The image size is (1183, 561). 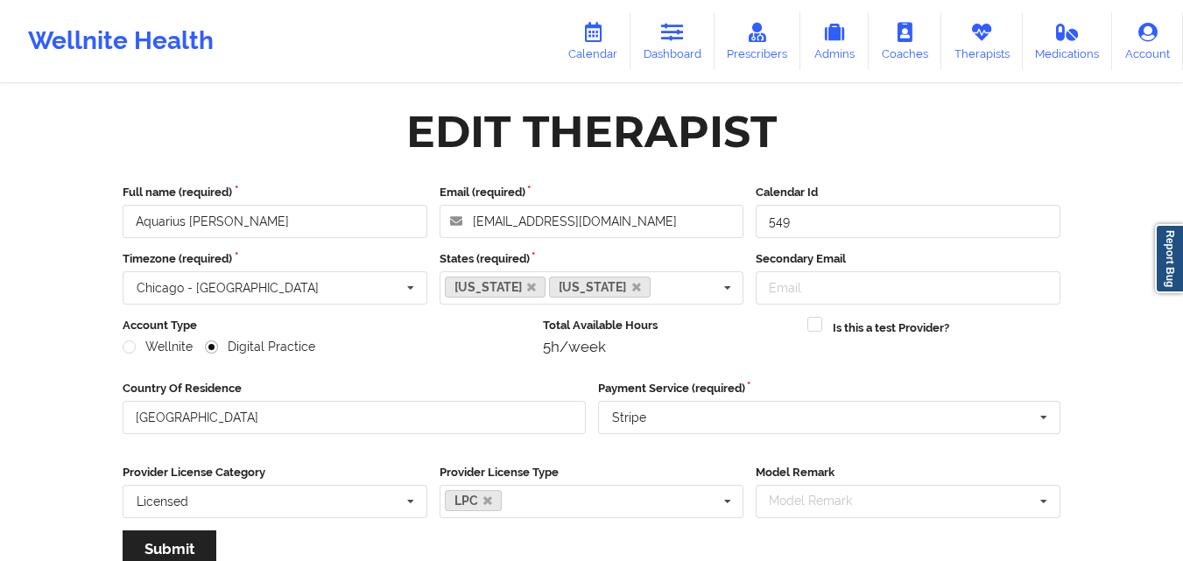 I want to click on label: Full name (required), so click(x=275, y=193).